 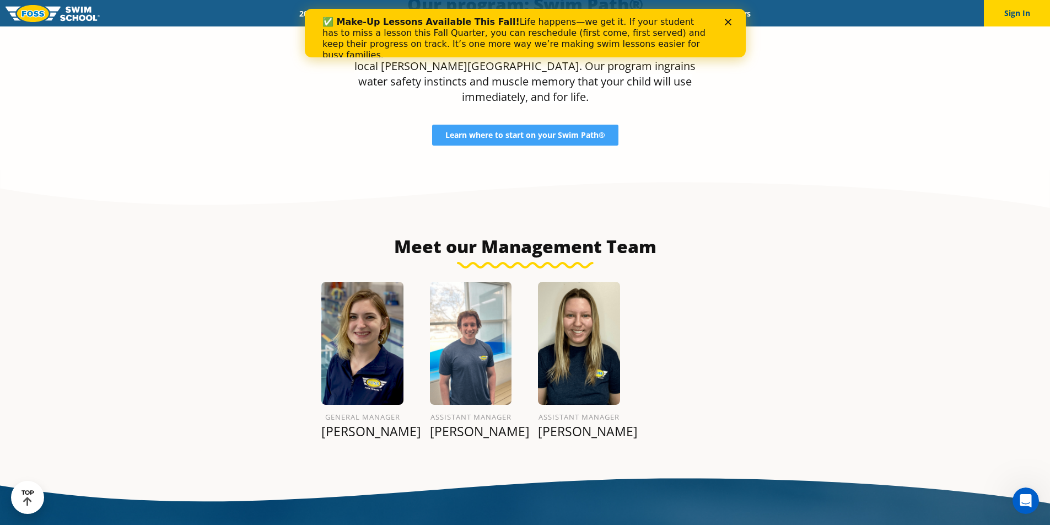 I want to click on h6: General Manager, so click(x=362, y=417).